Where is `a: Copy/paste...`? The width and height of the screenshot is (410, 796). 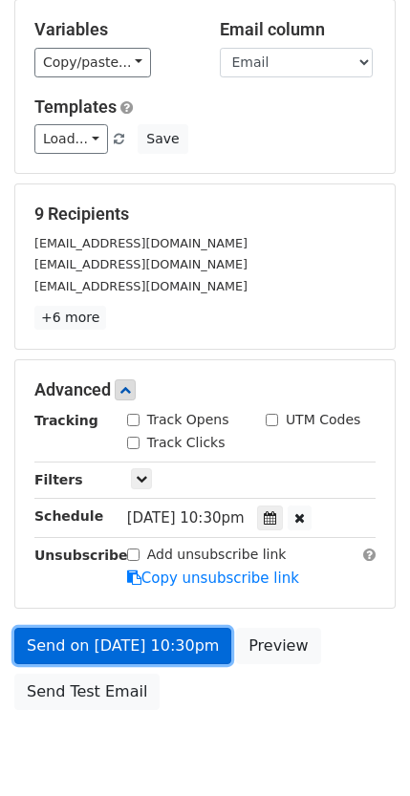 a: Copy/paste... is located at coordinates (93, 62).